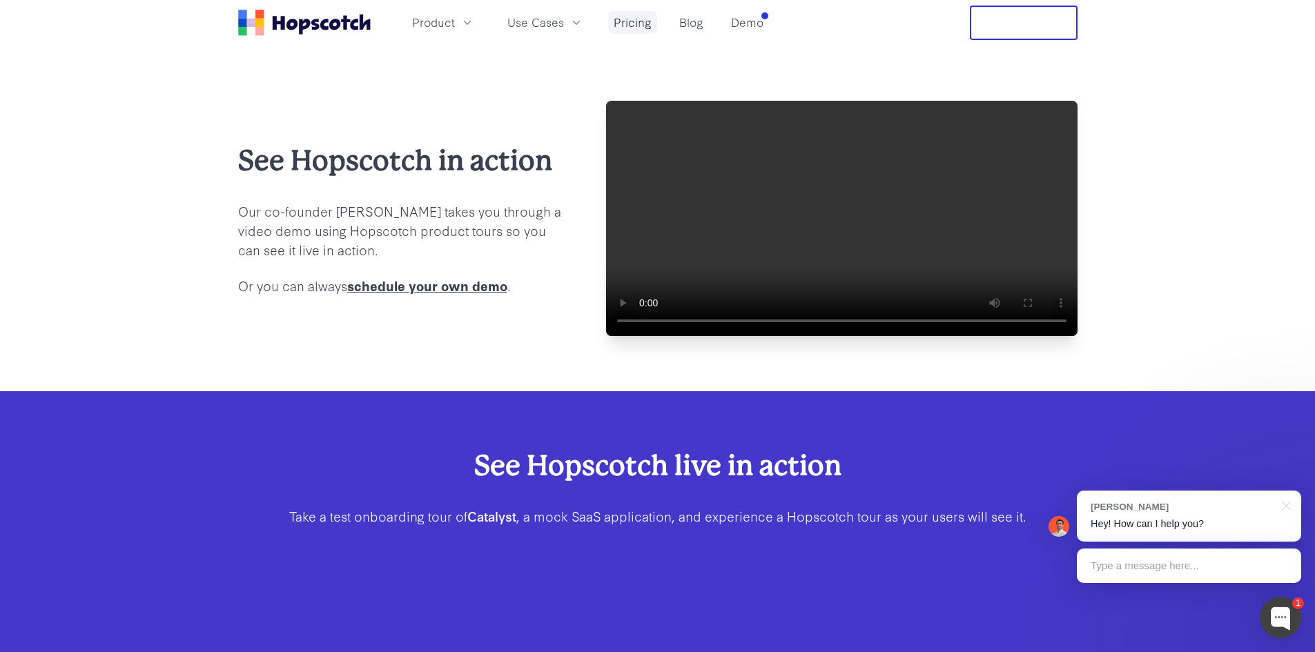 This screenshot has height=652, width=1315. I want to click on a: Home, so click(304, 23).